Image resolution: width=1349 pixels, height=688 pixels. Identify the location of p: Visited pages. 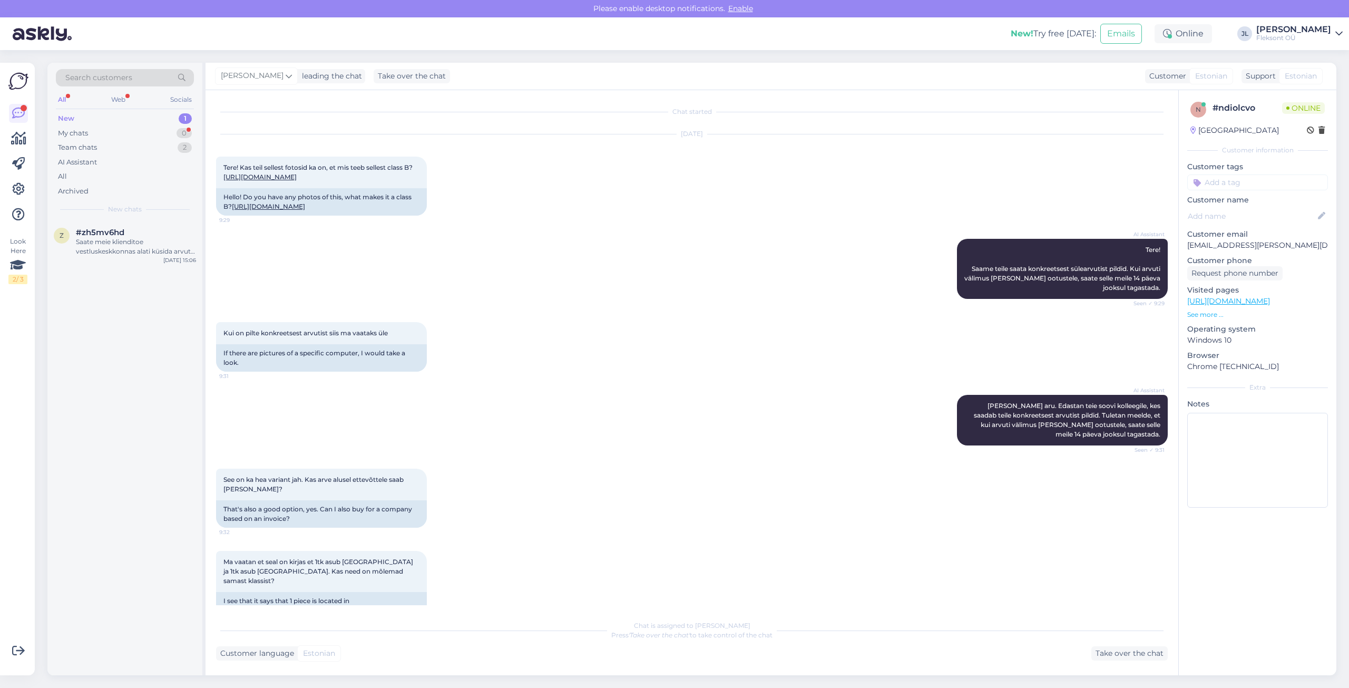
(1257, 290).